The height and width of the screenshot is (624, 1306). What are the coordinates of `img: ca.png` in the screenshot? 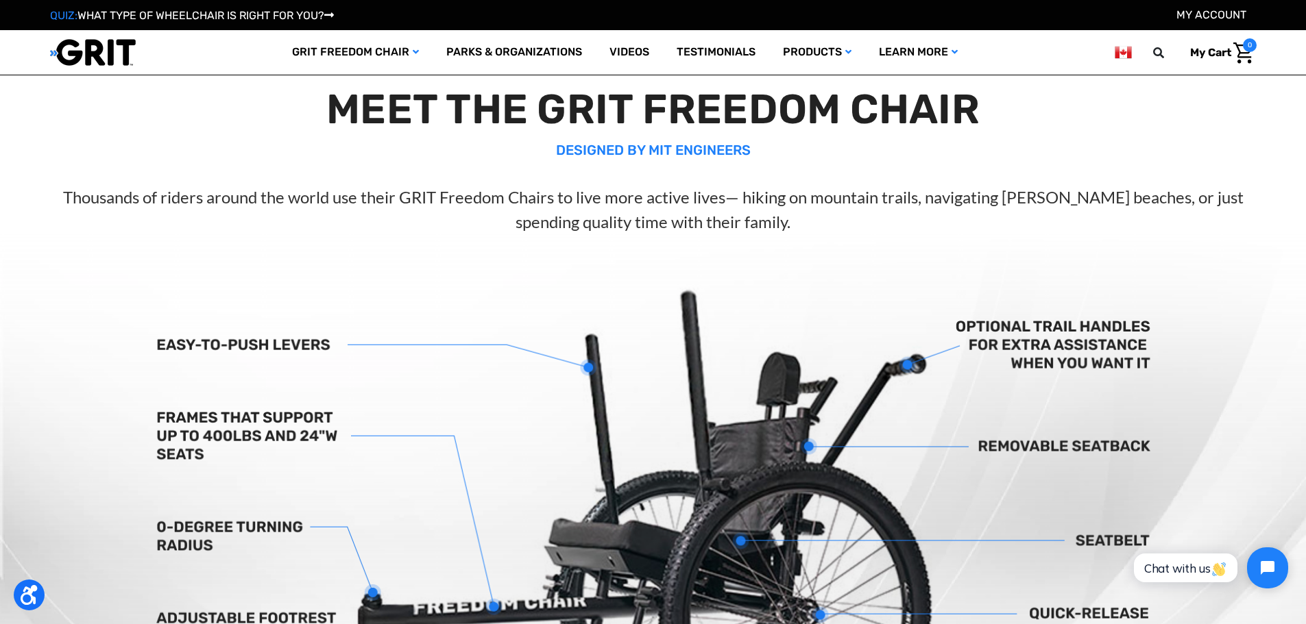 It's located at (1123, 52).